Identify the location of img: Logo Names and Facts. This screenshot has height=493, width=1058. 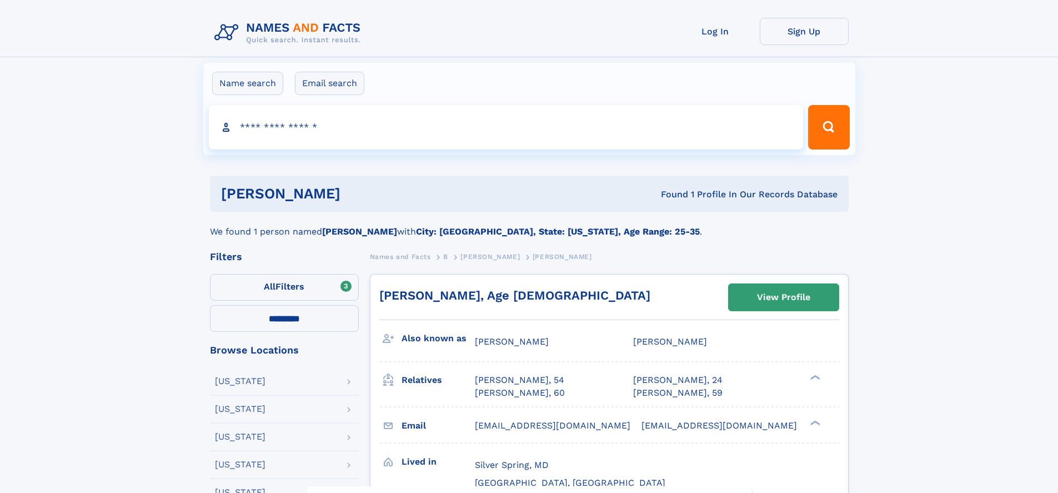
(290, 33).